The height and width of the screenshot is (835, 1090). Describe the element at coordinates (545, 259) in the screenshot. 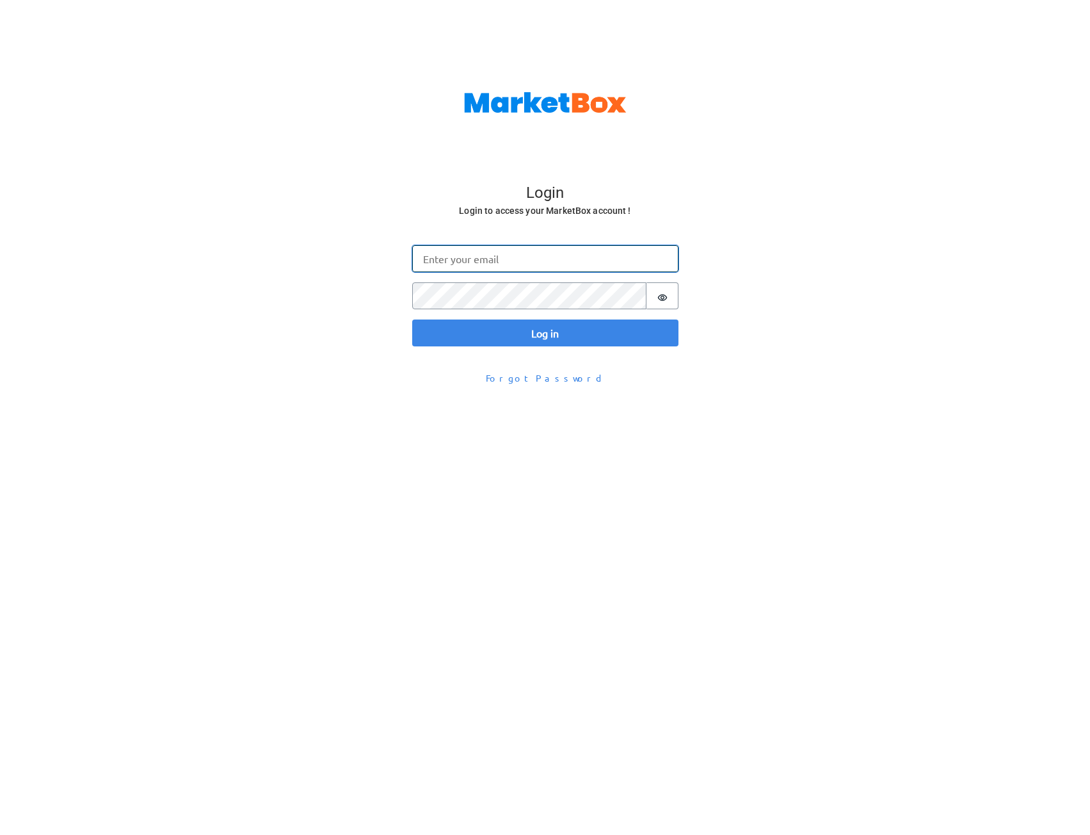

I see `input: Enter your email` at that location.